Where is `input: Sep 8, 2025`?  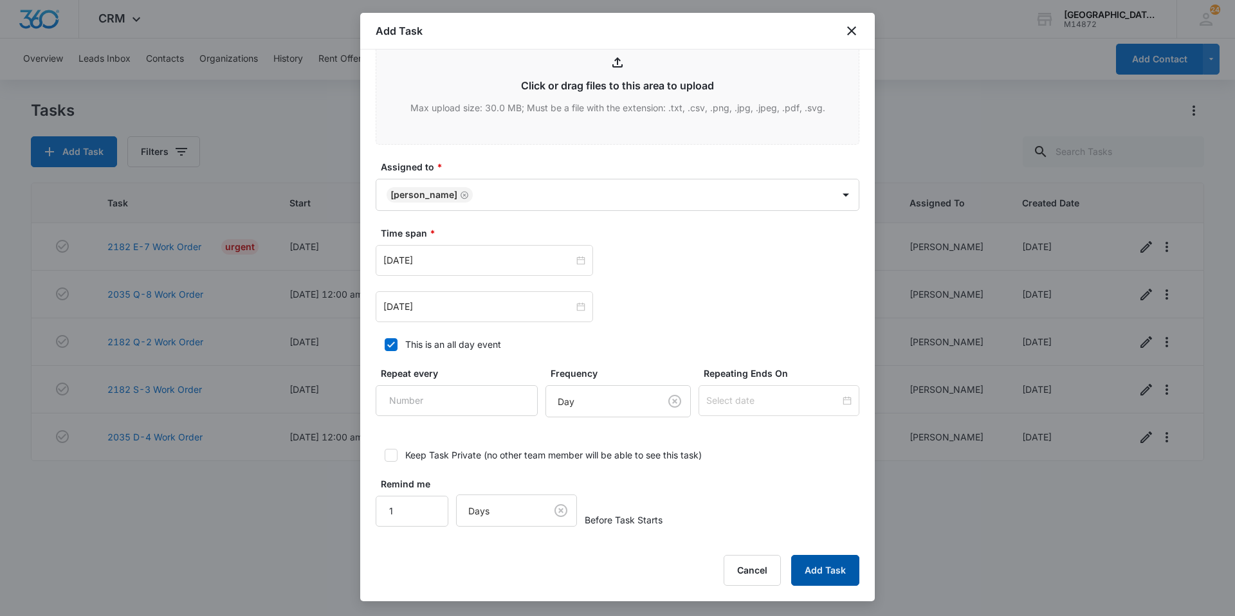
input: Sep 8, 2025 is located at coordinates (479, 260).